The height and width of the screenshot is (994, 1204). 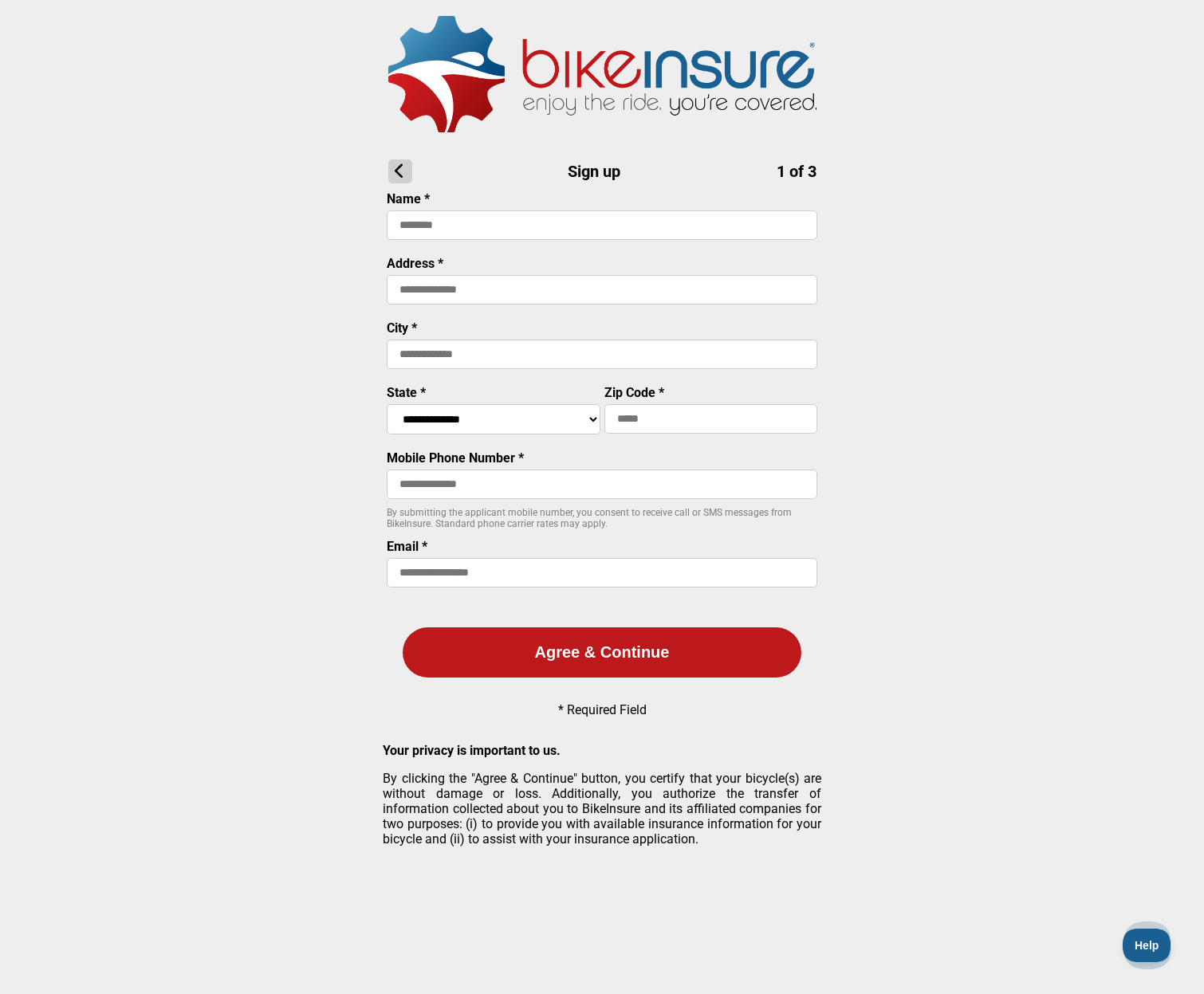 What do you see at coordinates (407, 546) in the screenshot?
I see `label: Email *` at bounding box center [407, 546].